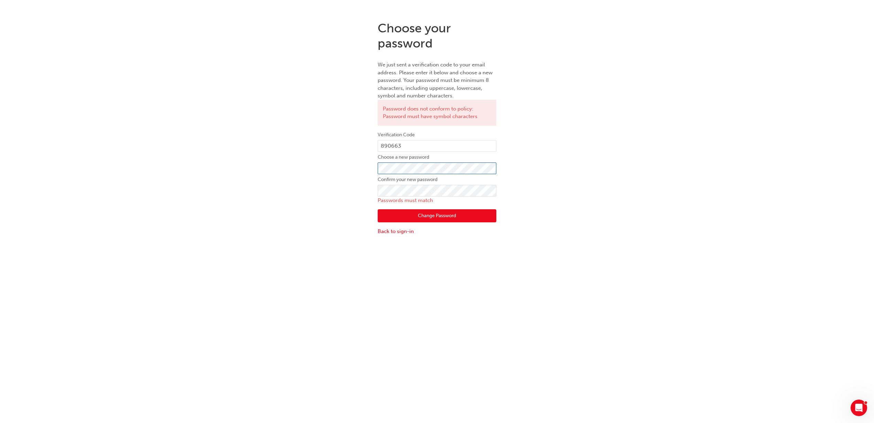 The width and height of the screenshot is (874, 423). Describe the element at coordinates (437, 216) in the screenshot. I see `button: Change Password` at that location.